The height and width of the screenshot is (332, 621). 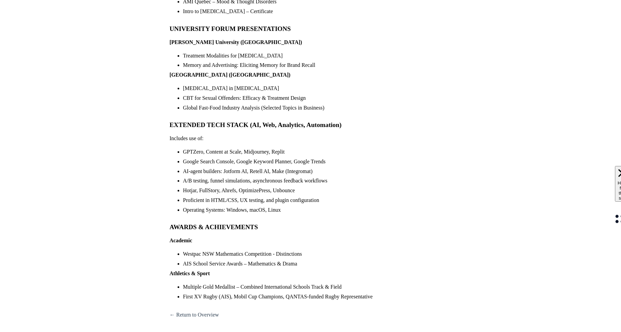 What do you see at coordinates (317, 98) in the screenshot?
I see `li: CBT for Sexual Offenders: Efficacy & Treatment Design` at bounding box center [317, 98].